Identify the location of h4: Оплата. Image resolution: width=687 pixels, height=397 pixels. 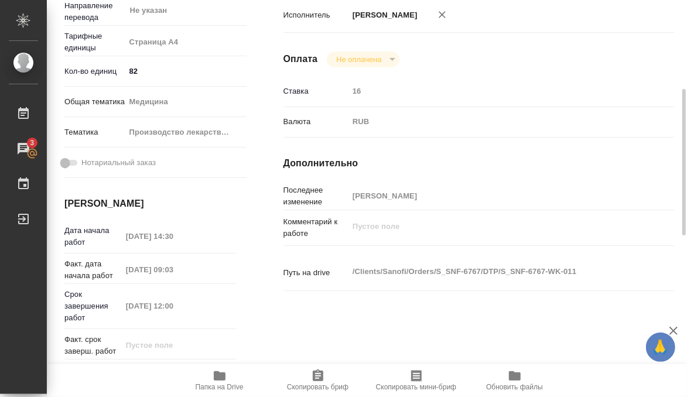
(300, 59).